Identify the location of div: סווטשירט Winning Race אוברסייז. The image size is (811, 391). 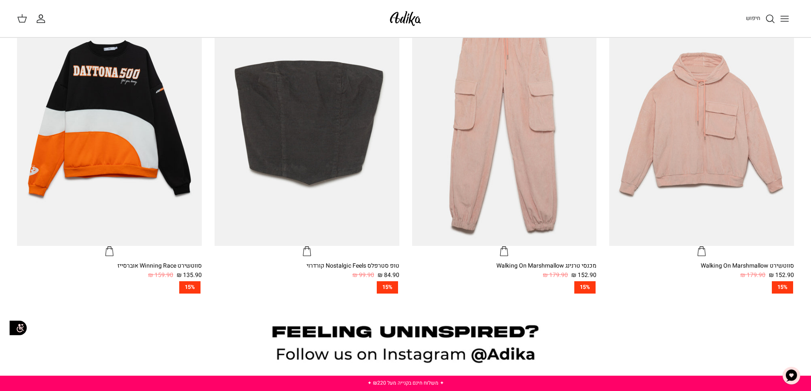
(109, 266).